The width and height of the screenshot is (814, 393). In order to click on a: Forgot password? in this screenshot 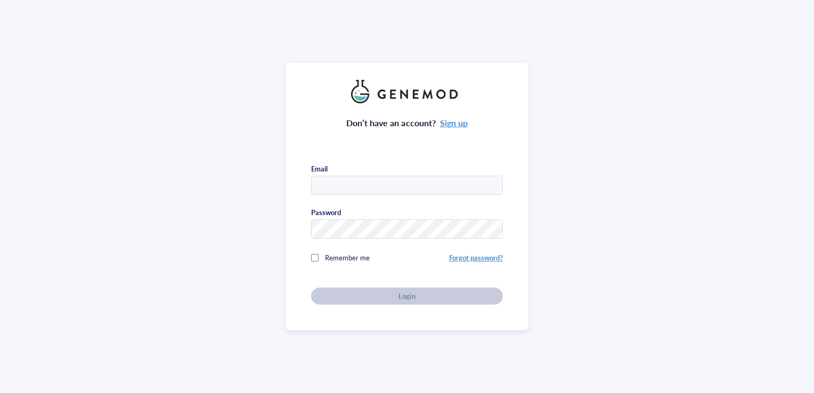, I will do `click(476, 257)`.